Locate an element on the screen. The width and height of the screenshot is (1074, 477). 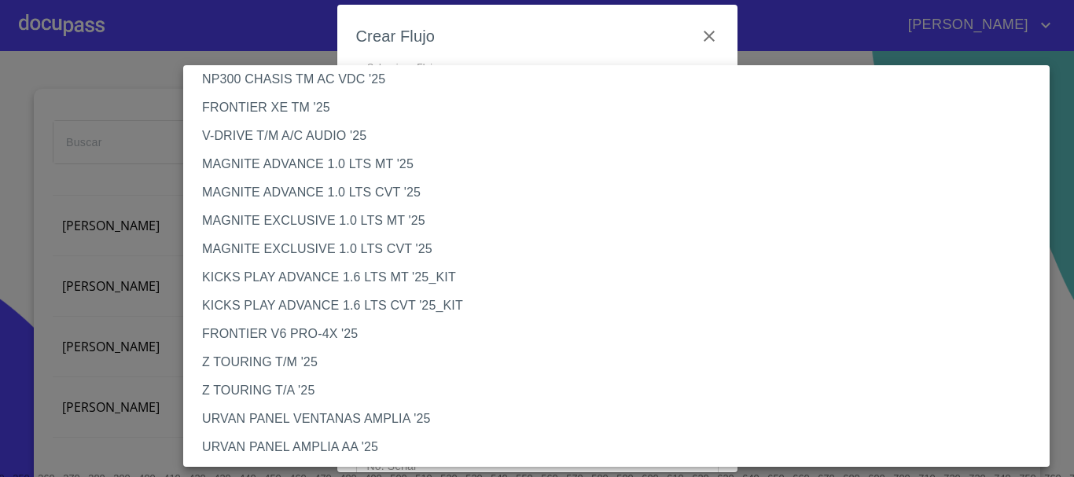
li: KICKS PLAY ADVANCE 1.6 LTS CVT '25_KIT is located at coordinates (622, 306).